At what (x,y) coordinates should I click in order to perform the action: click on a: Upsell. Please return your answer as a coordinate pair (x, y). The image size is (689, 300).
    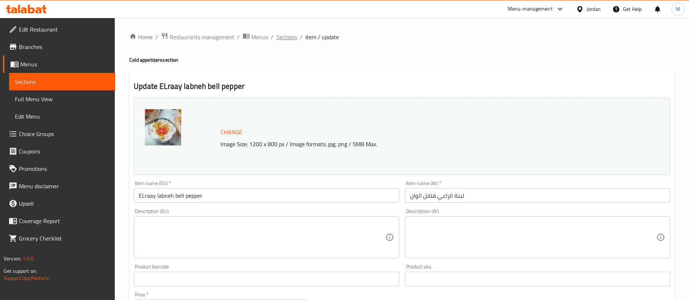
    Looking at the image, I should click on (59, 204).